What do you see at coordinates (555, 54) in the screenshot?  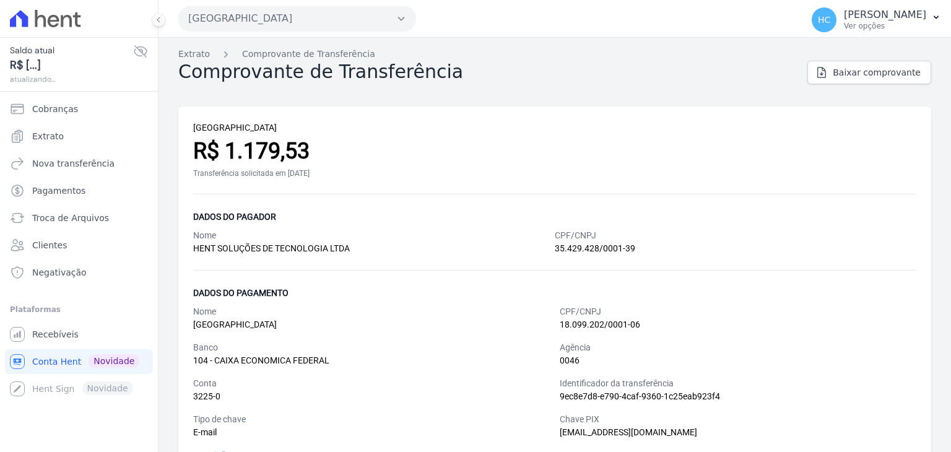 I see `nav: Breadcrumb` at bounding box center [555, 54].